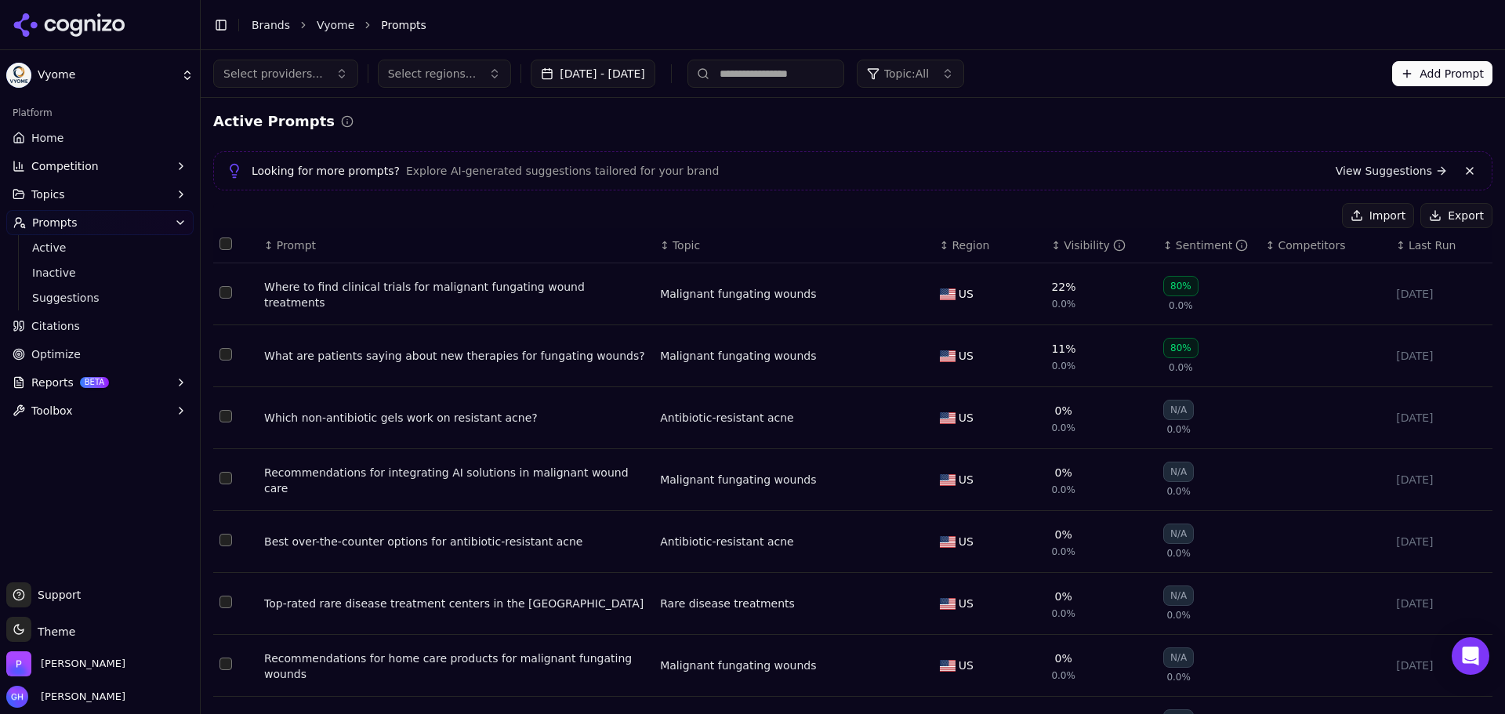 Image resolution: width=1505 pixels, height=714 pixels. What do you see at coordinates (19, 75) in the screenshot?
I see `img: Vyome` at bounding box center [19, 75].